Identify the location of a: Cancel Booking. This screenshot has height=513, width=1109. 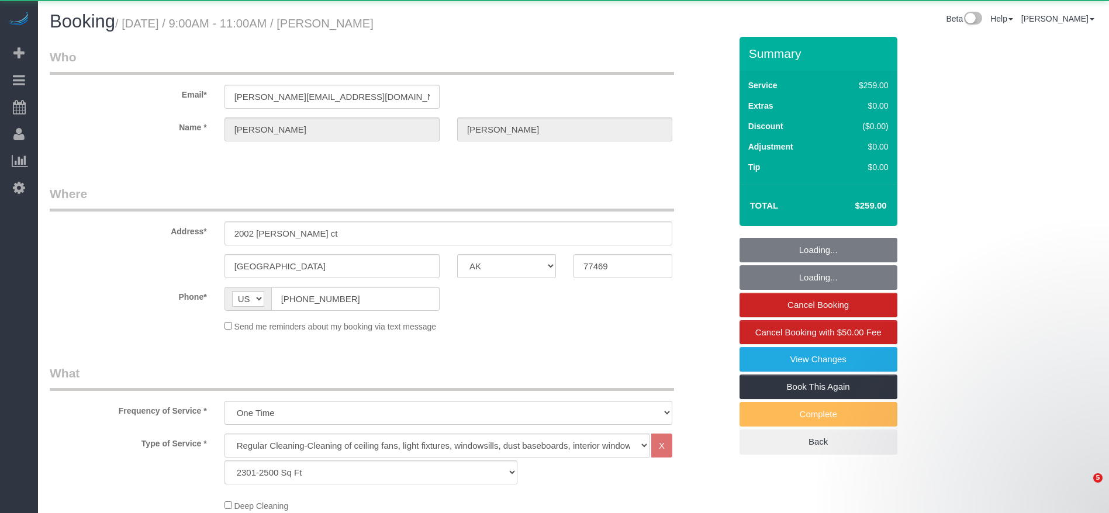
(818, 305).